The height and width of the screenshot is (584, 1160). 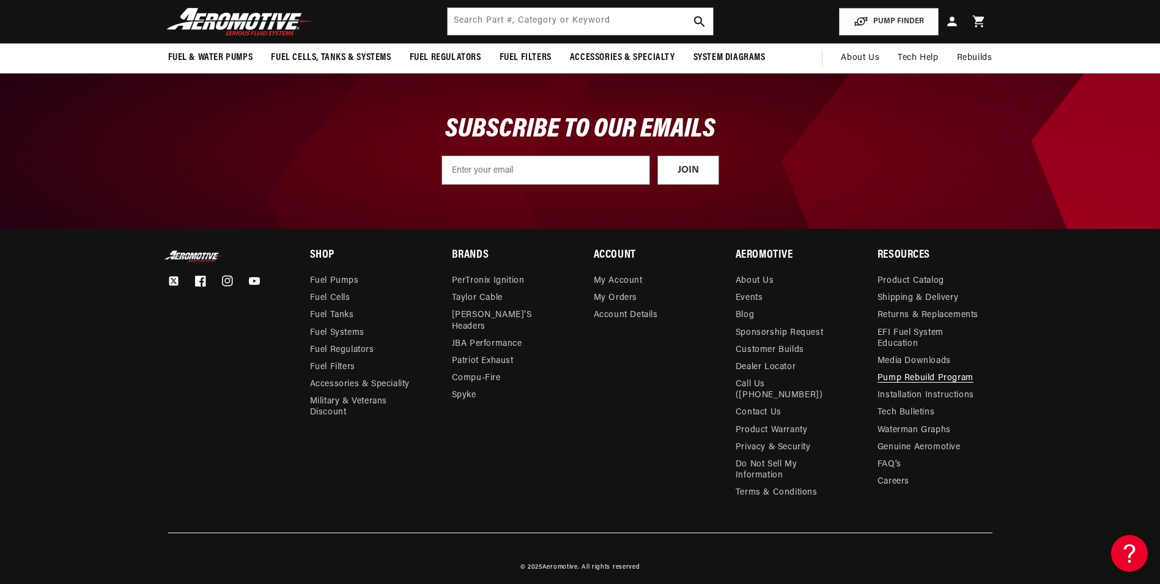 What do you see at coordinates (926, 378) in the screenshot?
I see `a: Pump Rebuild Program` at bounding box center [926, 378].